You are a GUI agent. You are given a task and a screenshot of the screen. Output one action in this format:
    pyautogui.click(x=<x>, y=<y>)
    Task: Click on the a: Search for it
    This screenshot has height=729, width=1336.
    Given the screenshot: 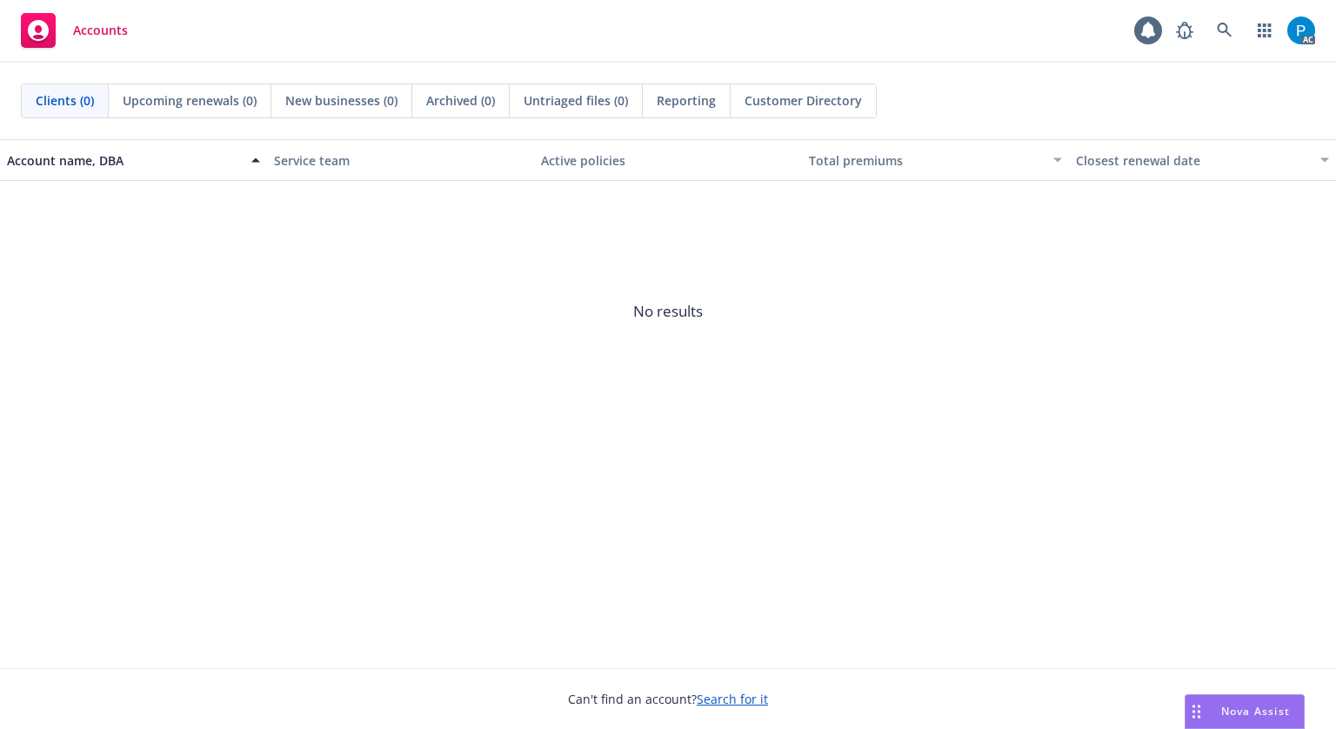 What is the action you would take?
    pyautogui.click(x=733, y=699)
    